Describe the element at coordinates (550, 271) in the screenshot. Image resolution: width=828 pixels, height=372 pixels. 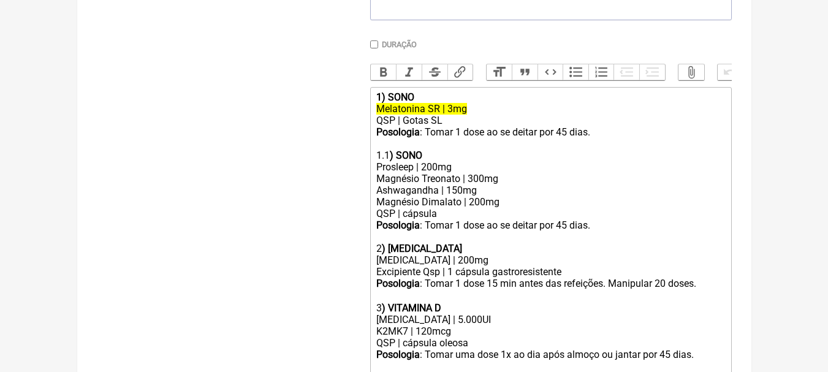
I see `div: Excipiente Qsp | 1 cápsula gastroresistente` at that location.